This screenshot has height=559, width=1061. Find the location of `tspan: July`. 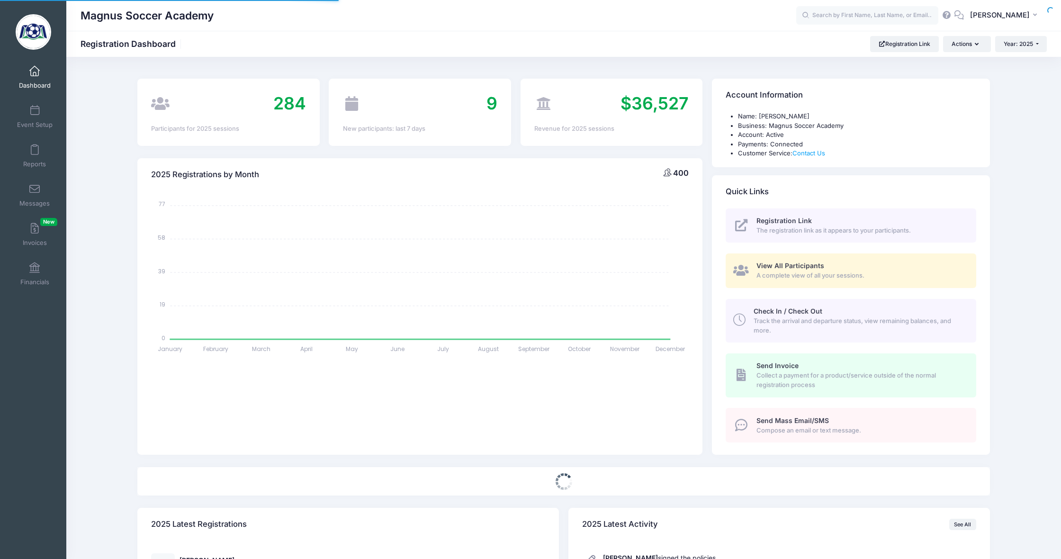

tspan: July is located at coordinates (443, 349).